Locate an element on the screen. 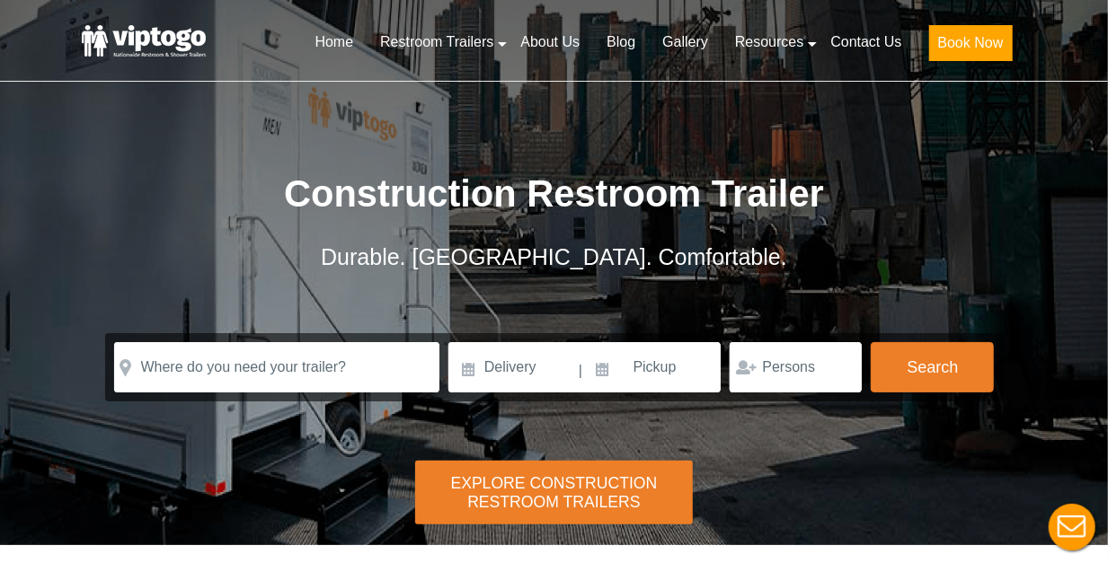  a: Book Now is located at coordinates (970, 47).